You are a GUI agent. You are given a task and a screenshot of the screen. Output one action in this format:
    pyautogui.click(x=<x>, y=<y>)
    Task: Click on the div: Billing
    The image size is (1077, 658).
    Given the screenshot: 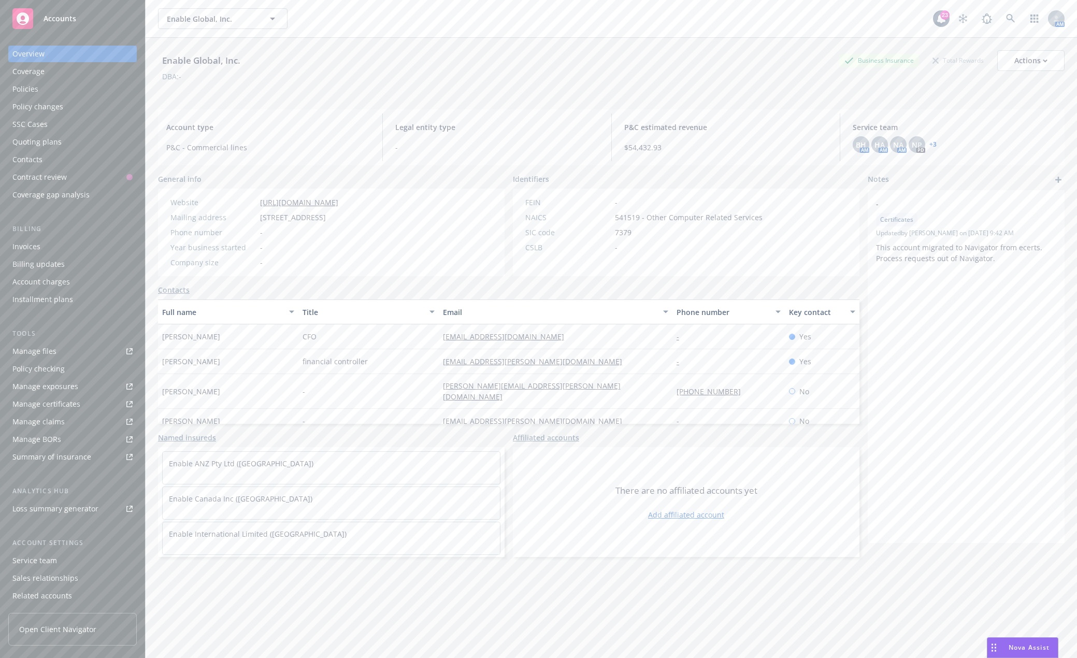 What is the action you would take?
    pyautogui.click(x=72, y=229)
    